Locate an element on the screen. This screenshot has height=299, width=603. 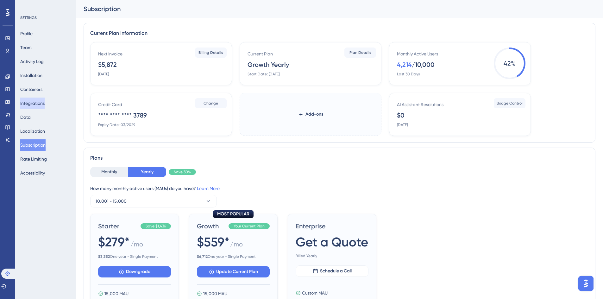
div: SETTINGS is located at coordinates (46, 18).